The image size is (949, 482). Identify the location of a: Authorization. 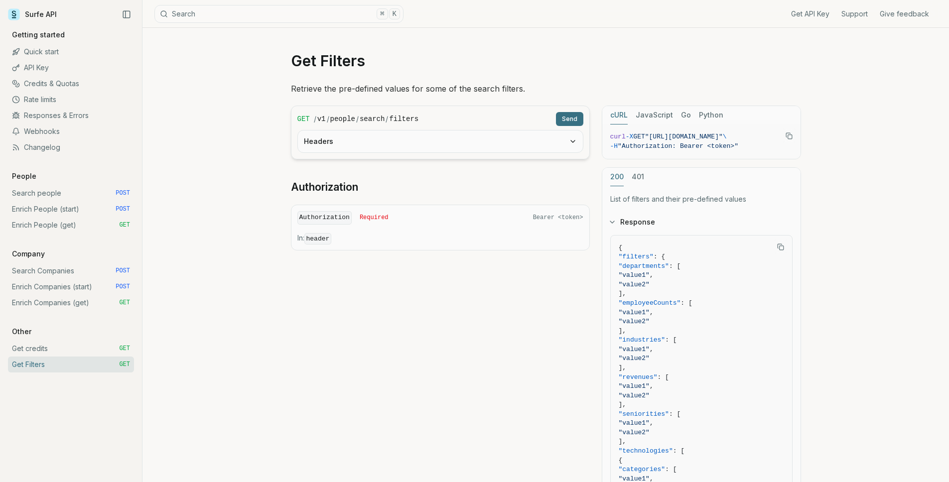
(324, 187).